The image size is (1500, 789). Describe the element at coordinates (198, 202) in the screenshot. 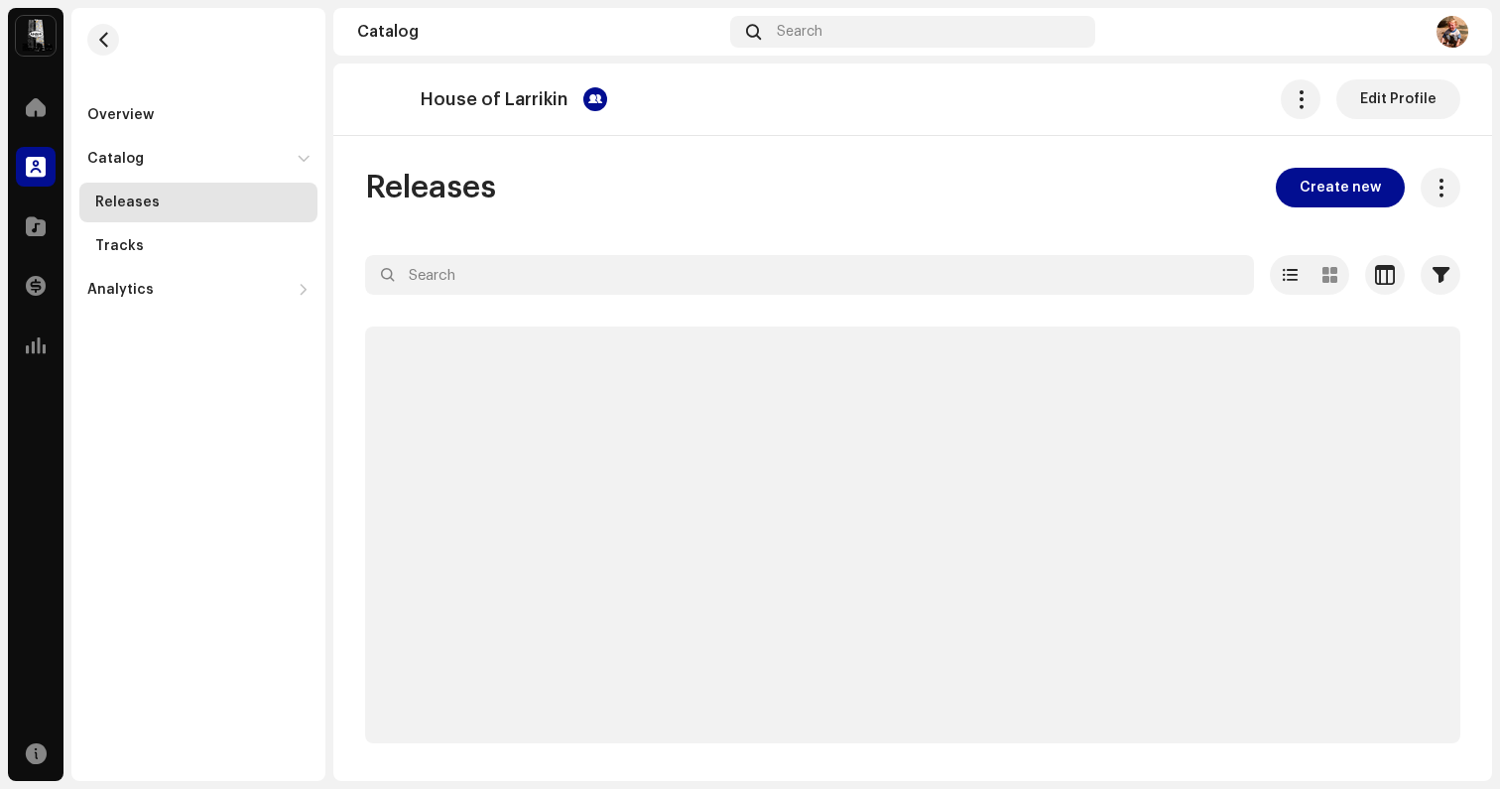

I see `re-m-nav-dropdown: Catalog` at that location.